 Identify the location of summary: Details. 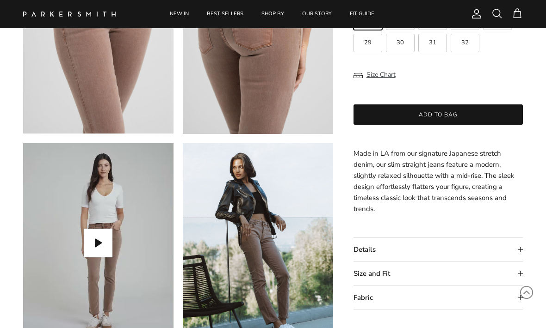
(438, 250).